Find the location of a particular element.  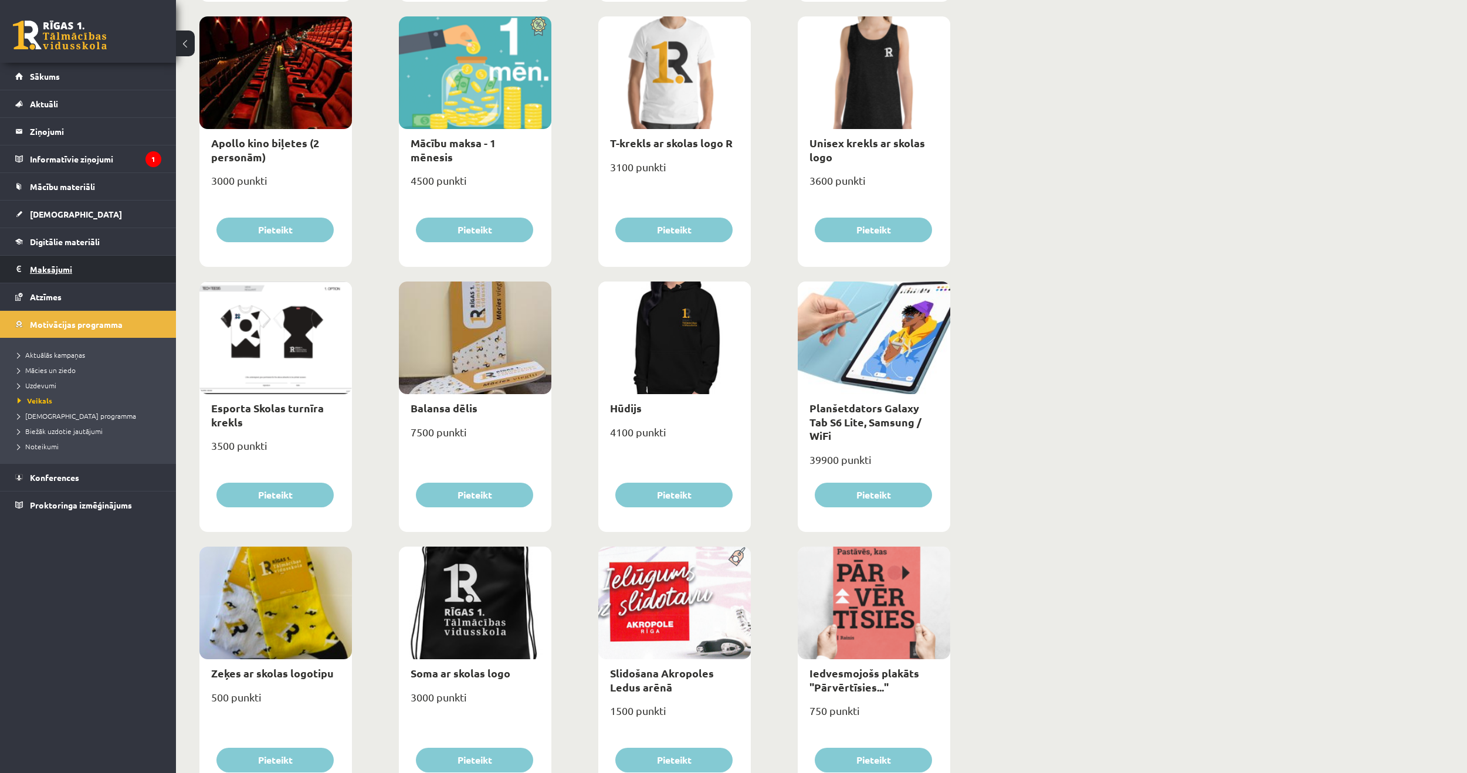

a: Zeķes ar skolas logotipu is located at coordinates (272, 673).